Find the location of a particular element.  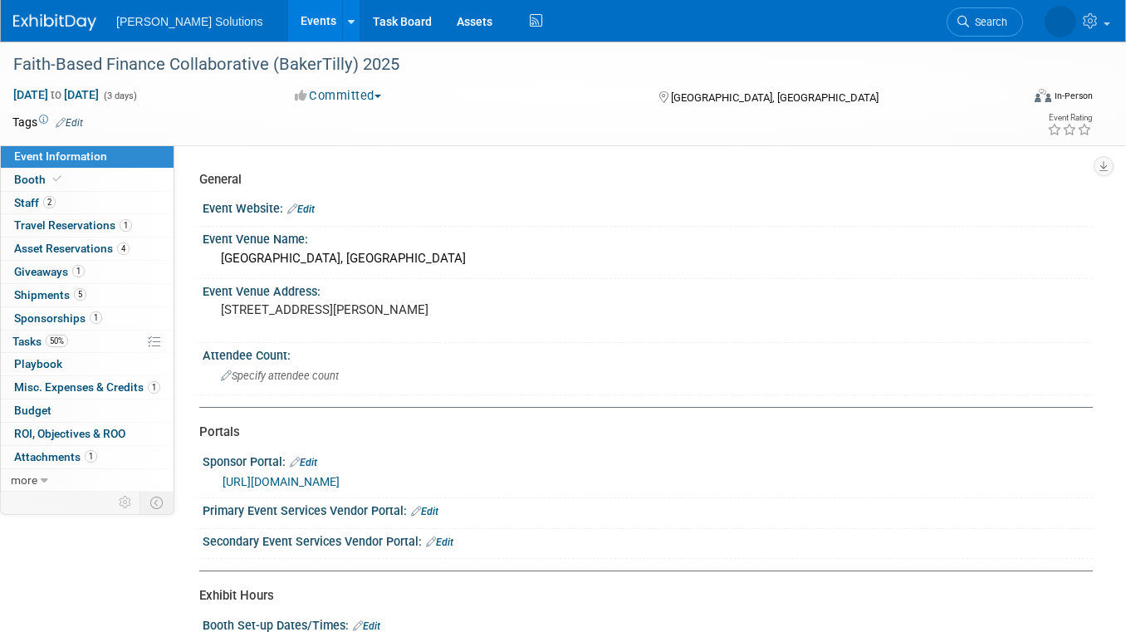

span: 4 is located at coordinates (123, 248).